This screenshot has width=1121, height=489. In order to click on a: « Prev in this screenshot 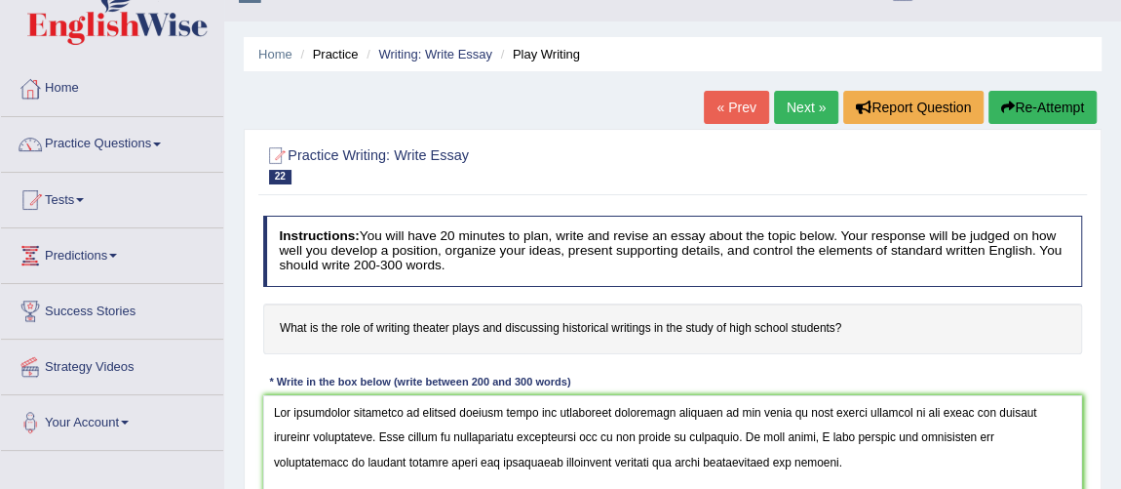, I will do `click(736, 107)`.